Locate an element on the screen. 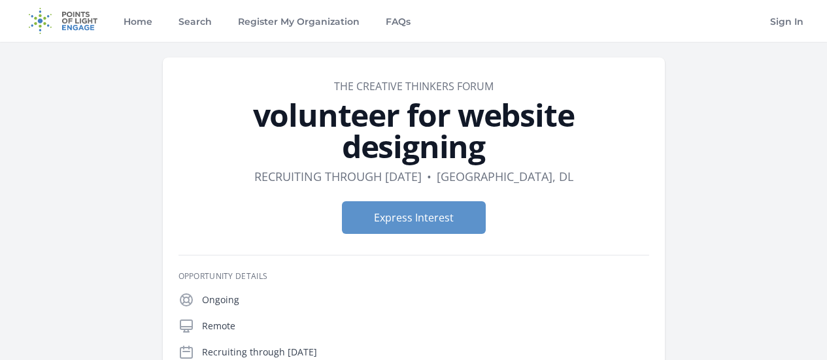 Image resolution: width=827 pixels, height=360 pixels. p: Remote is located at coordinates (425, 326).